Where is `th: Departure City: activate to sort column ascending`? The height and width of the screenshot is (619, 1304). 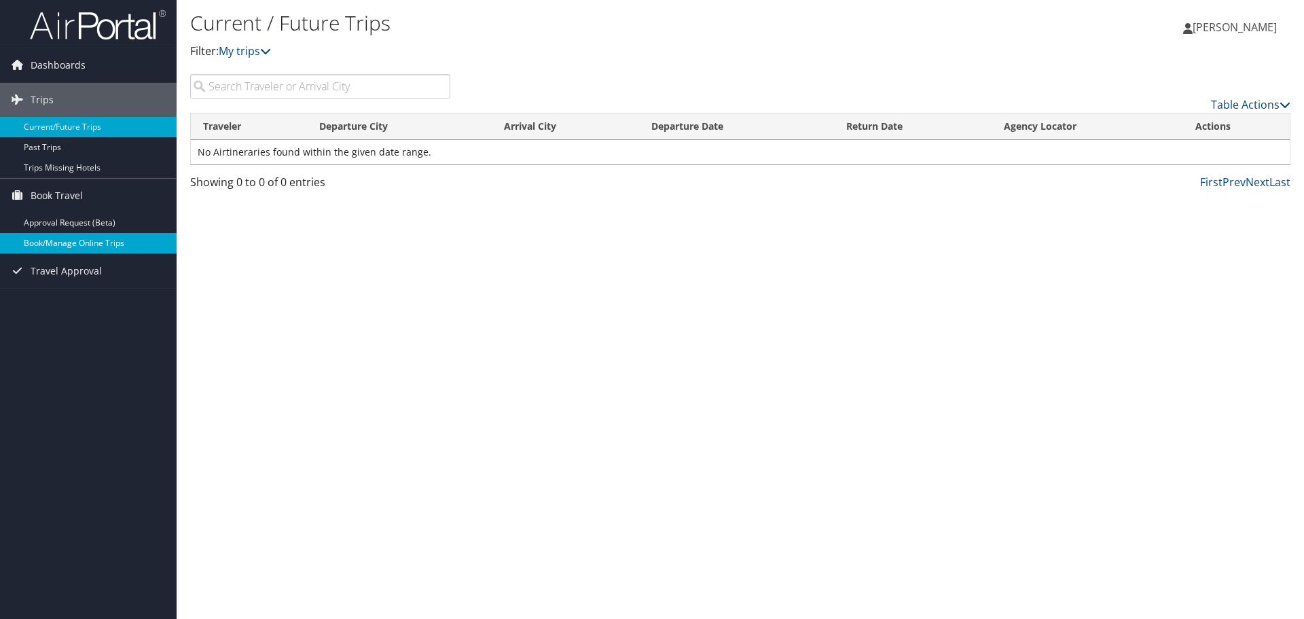 th: Departure City: activate to sort column ascending is located at coordinates (399, 126).